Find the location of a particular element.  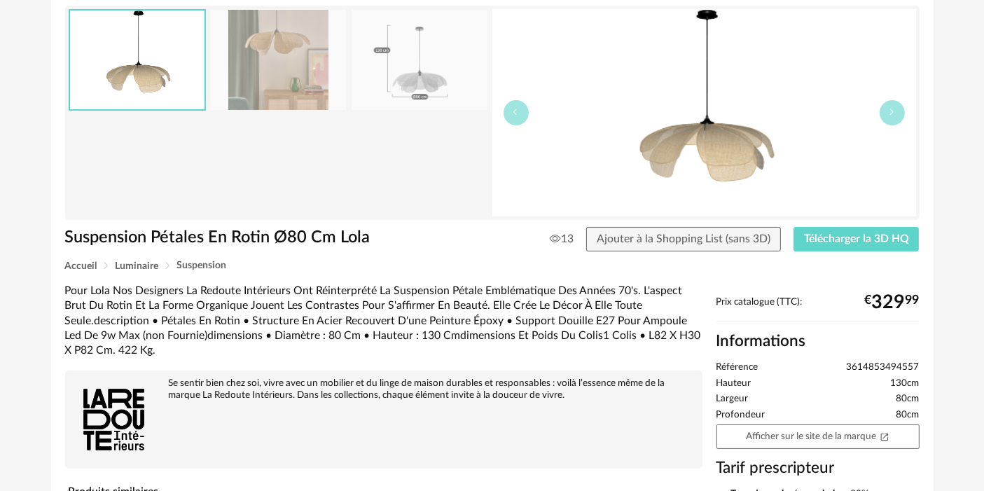

span: Suspension is located at coordinates (202, 265).